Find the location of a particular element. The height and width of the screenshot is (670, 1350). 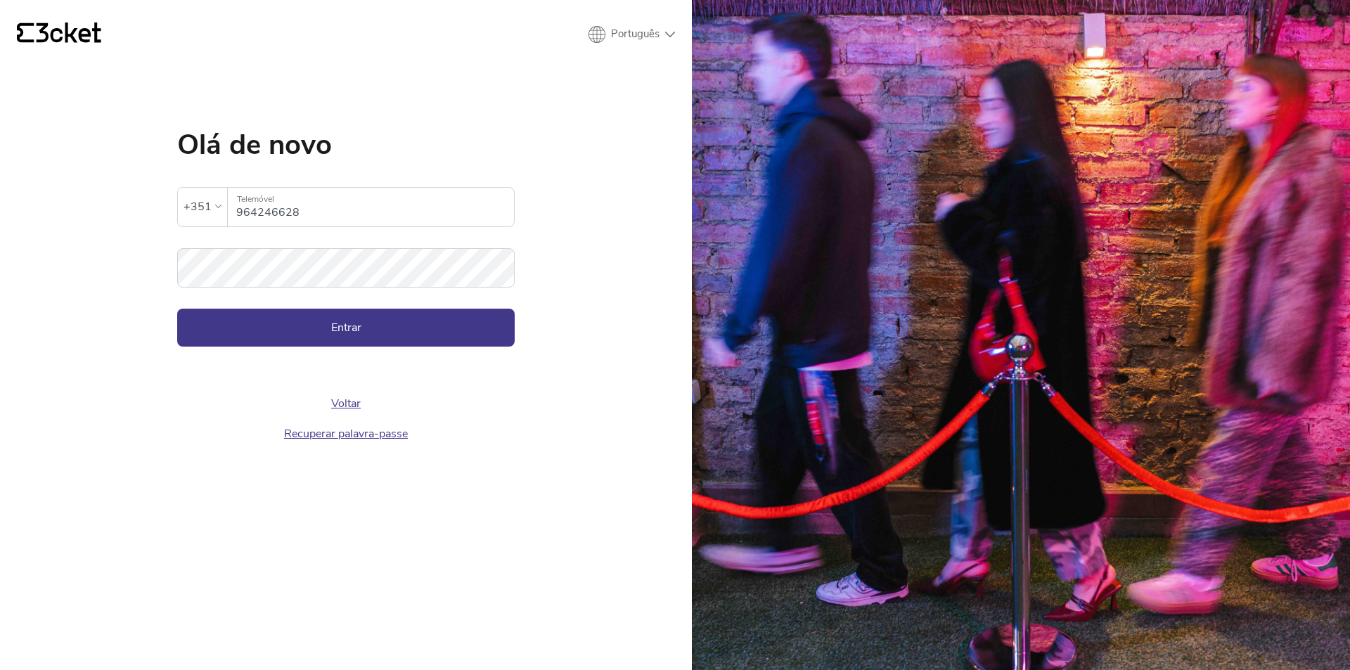

a: Voltar is located at coordinates (346, 404).